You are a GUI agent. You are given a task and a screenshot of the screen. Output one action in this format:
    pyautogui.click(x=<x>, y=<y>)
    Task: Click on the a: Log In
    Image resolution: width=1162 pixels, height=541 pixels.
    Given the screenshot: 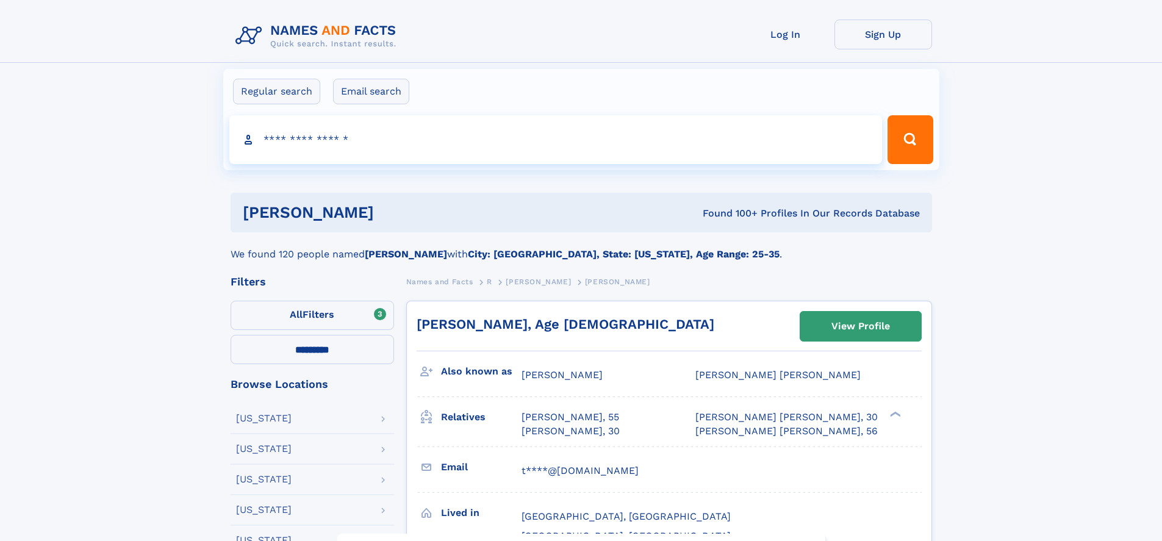 What is the action you would take?
    pyautogui.click(x=786, y=34)
    